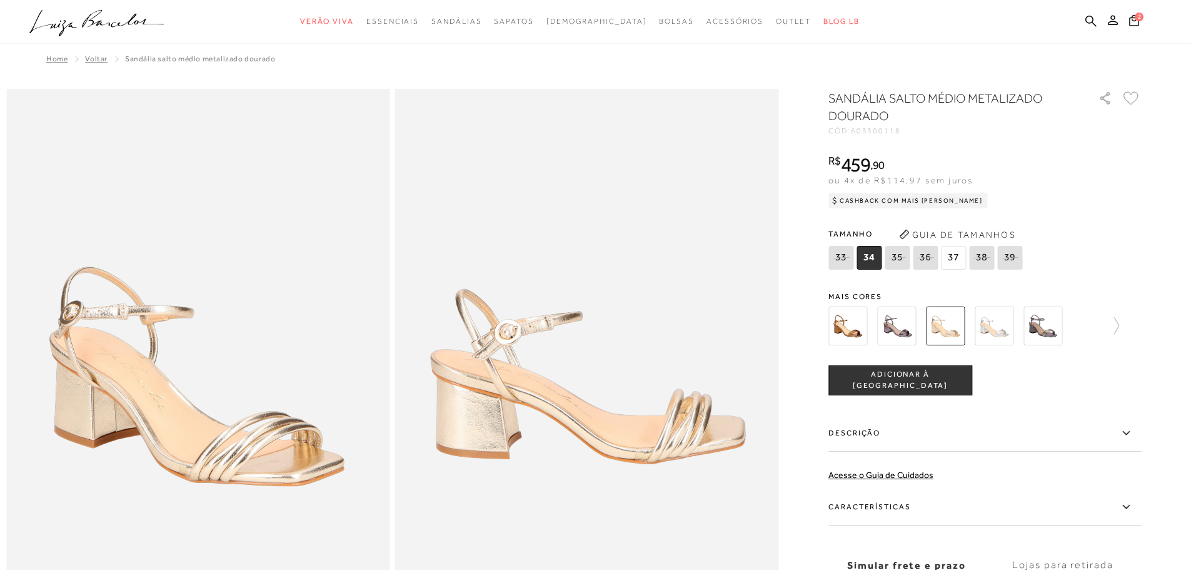  I want to click on a: Home, so click(57, 59).